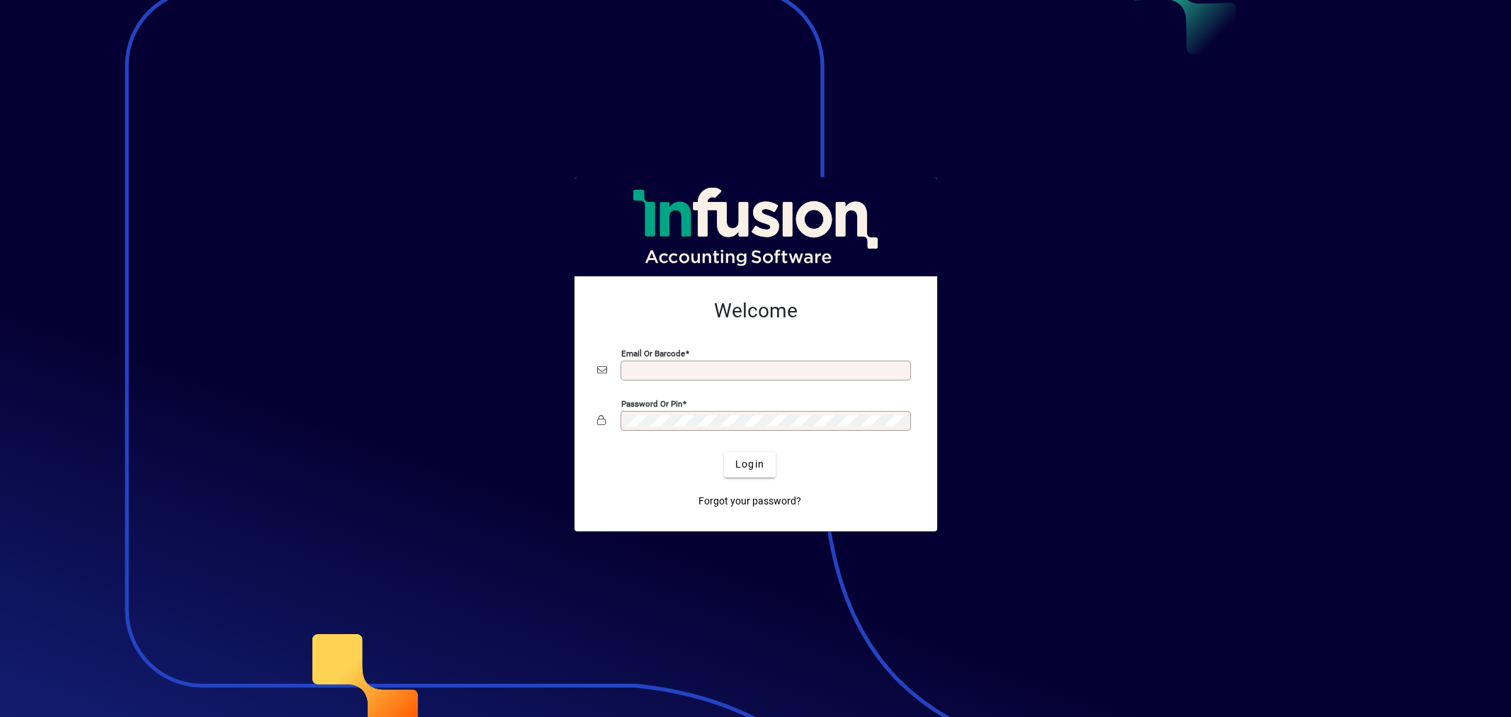  What do you see at coordinates (749, 501) in the screenshot?
I see `span: Forgot your password?` at bounding box center [749, 501].